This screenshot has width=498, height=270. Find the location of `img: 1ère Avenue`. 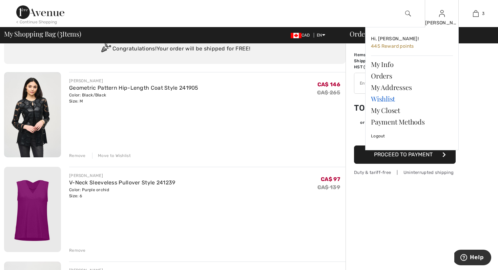

img: 1ère Avenue is located at coordinates (40, 12).